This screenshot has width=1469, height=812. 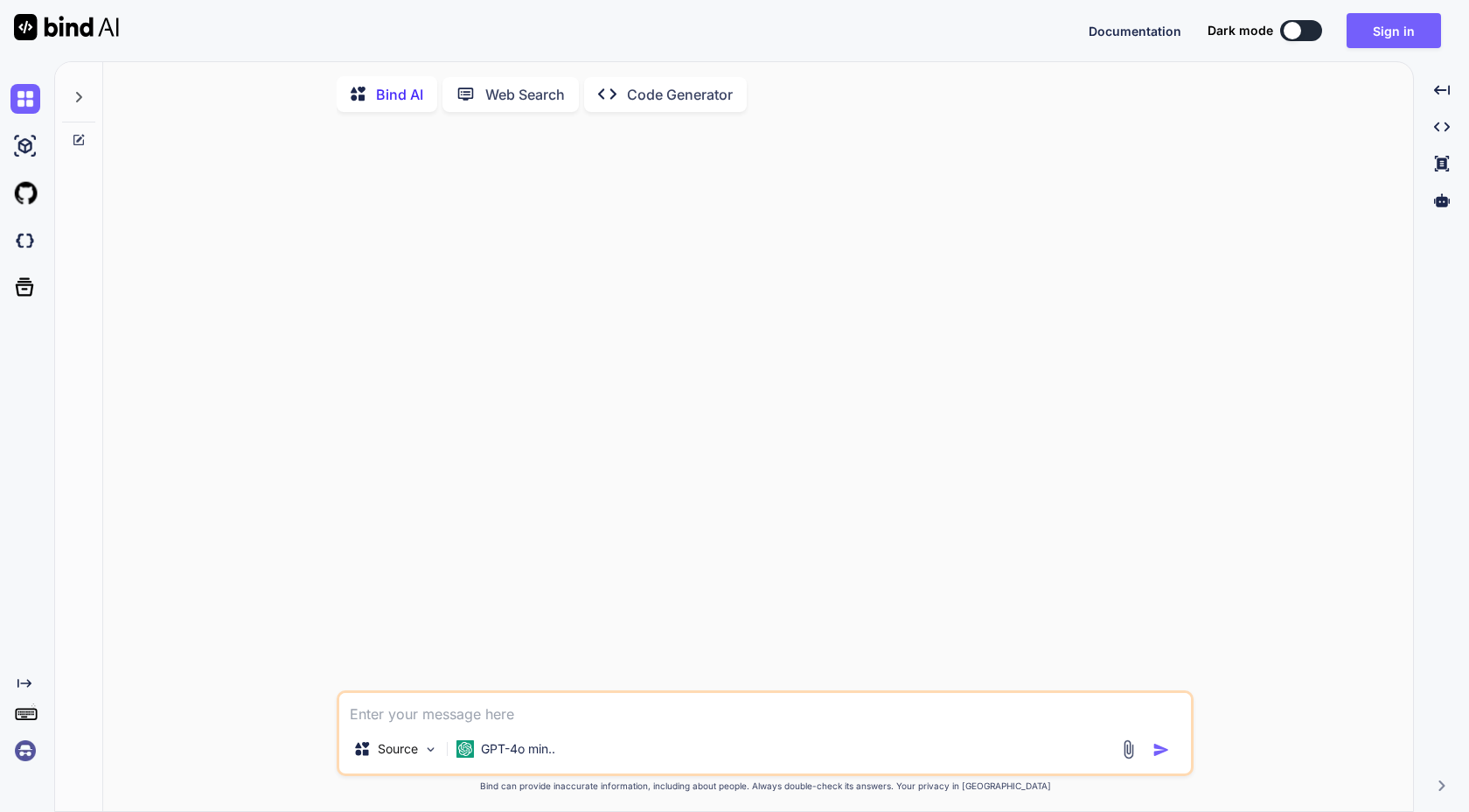 I want to click on p: Source, so click(x=398, y=748).